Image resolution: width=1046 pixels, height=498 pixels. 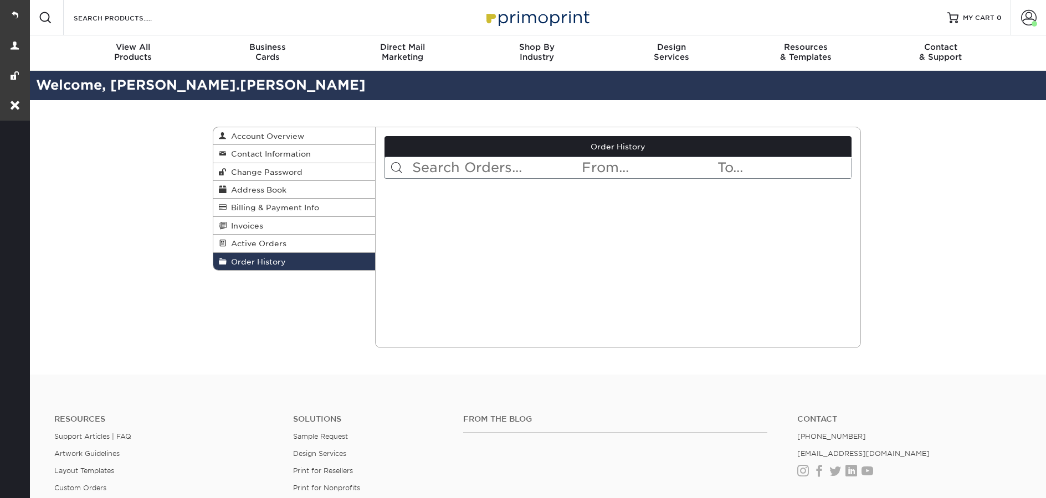 What do you see at coordinates (294, 172) in the screenshot?
I see `a: Change Password` at bounding box center [294, 172].